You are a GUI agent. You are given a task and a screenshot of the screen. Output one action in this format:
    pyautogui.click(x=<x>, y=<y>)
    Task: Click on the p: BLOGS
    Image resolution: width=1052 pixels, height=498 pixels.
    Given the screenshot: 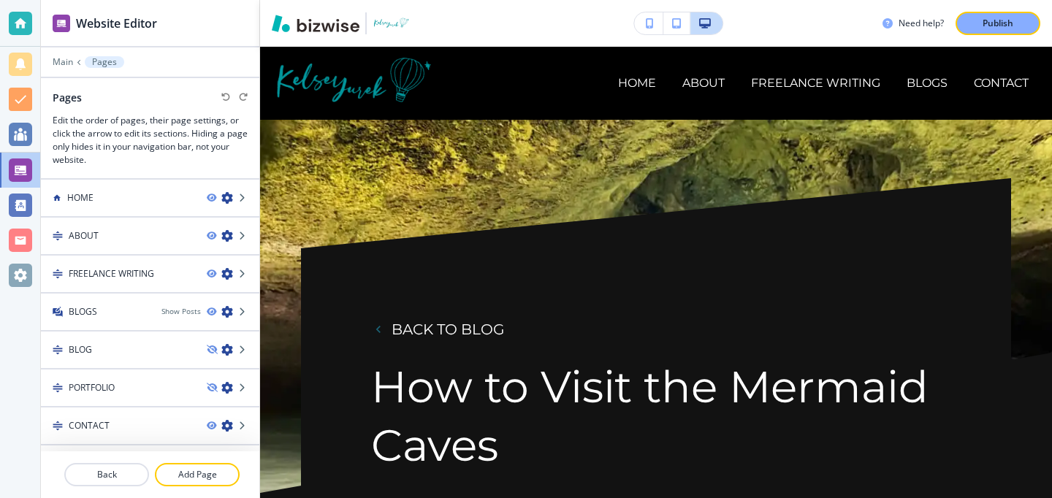 What is the action you would take?
    pyautogui.click(x=927, y=83)
    